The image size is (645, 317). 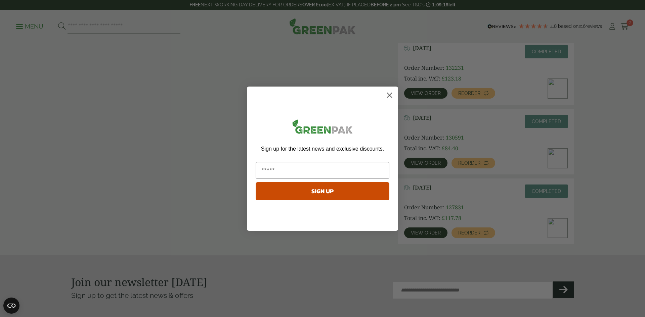 What do you see at coordinates (11, 306) in the screenshot?
I see `button: Open CMP widget` at bounding box center [11, 306].